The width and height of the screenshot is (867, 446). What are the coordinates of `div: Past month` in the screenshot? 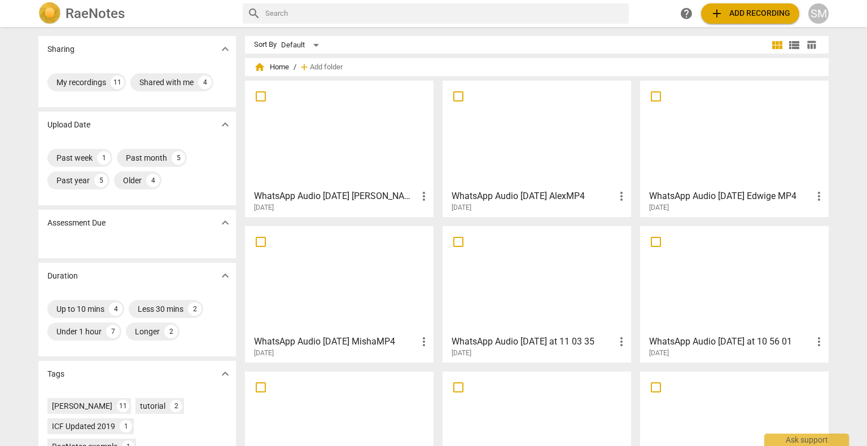 It's located at (146, 158).